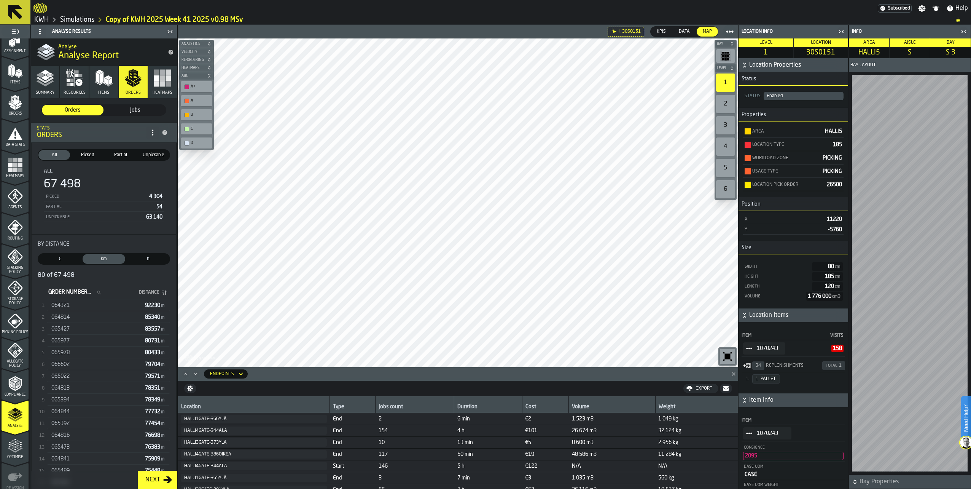  What do you see at coordinates (120, 155) in the screenshot?
I see `span: Partial` at bounding box center [120, 155].